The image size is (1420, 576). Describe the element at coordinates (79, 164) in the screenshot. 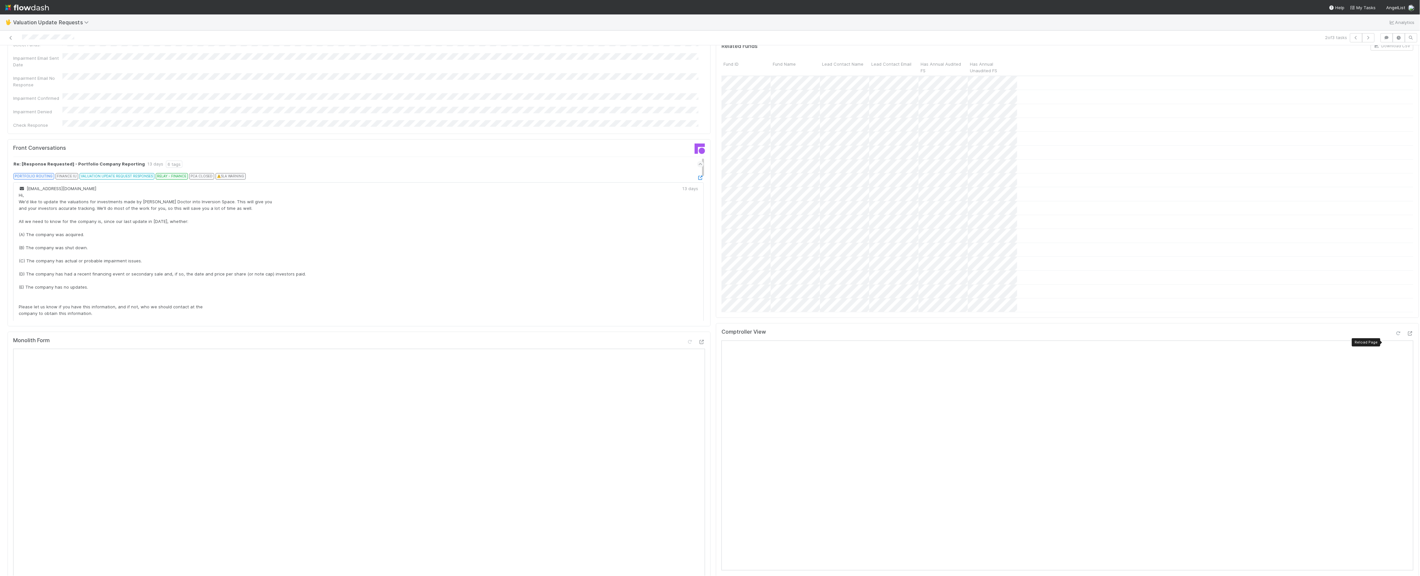

I see `strong: Re: [Response Requested] - Portfolio Company Reporting` at that location.